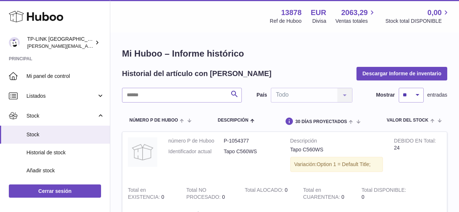 Image resolution: width=459 pixels, height=212 pixels. Describe the element at coordinates (196, 141) in the screenshot. I see `dt: número P de Huboo` at that location.